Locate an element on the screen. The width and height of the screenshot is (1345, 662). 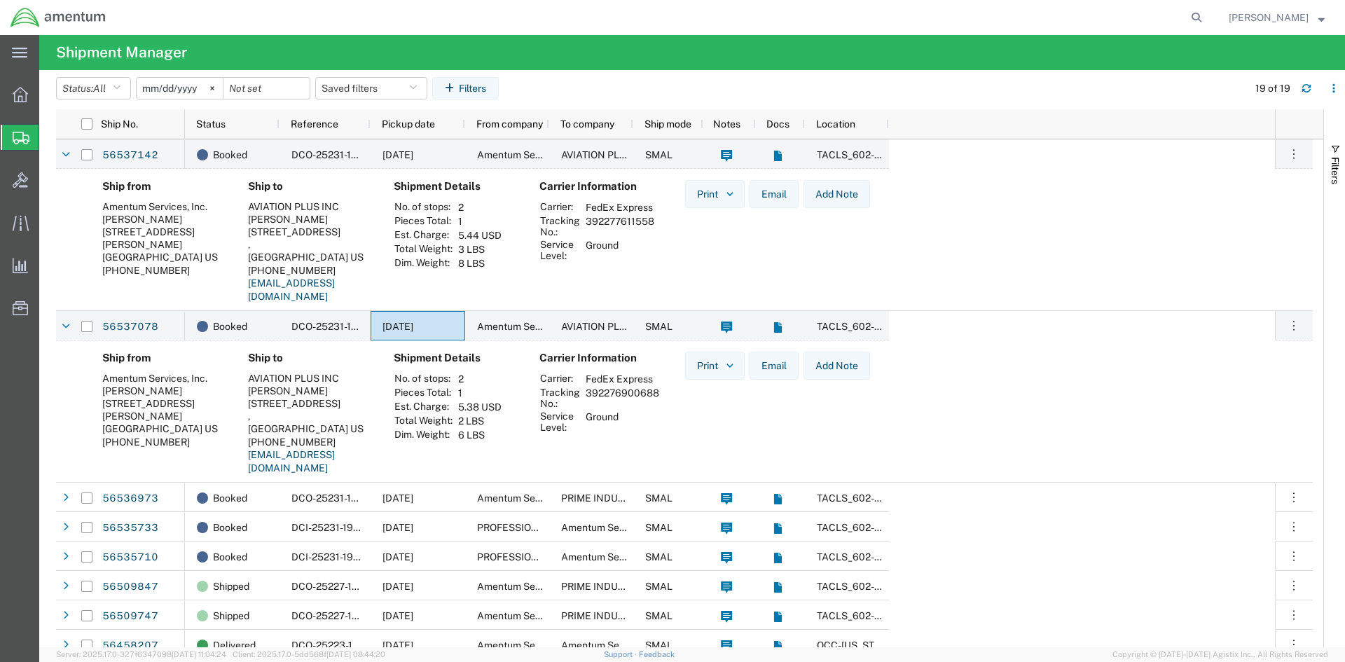
a: 56535733 is located at coordinates (130, 528).